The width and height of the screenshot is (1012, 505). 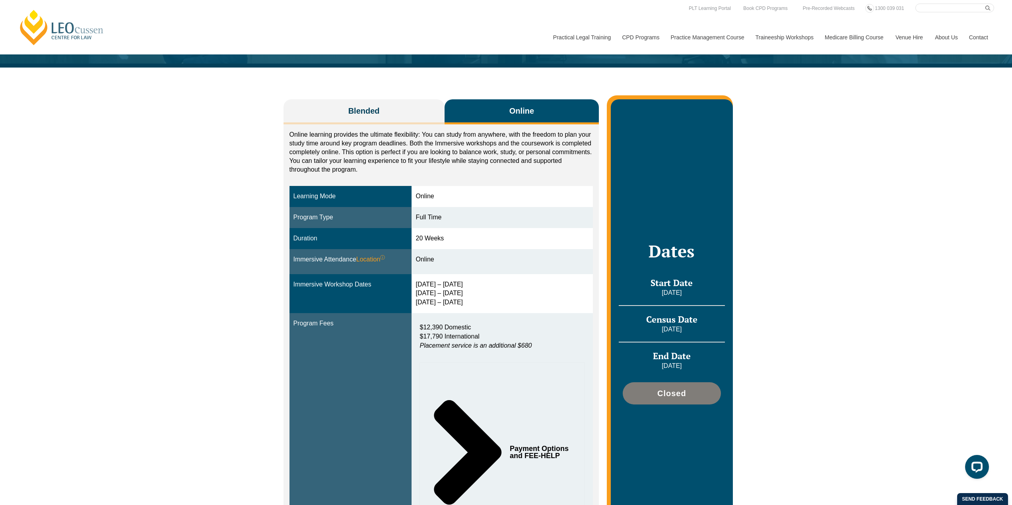 I want to click on div: Full Time, so click(x=502, y=218).